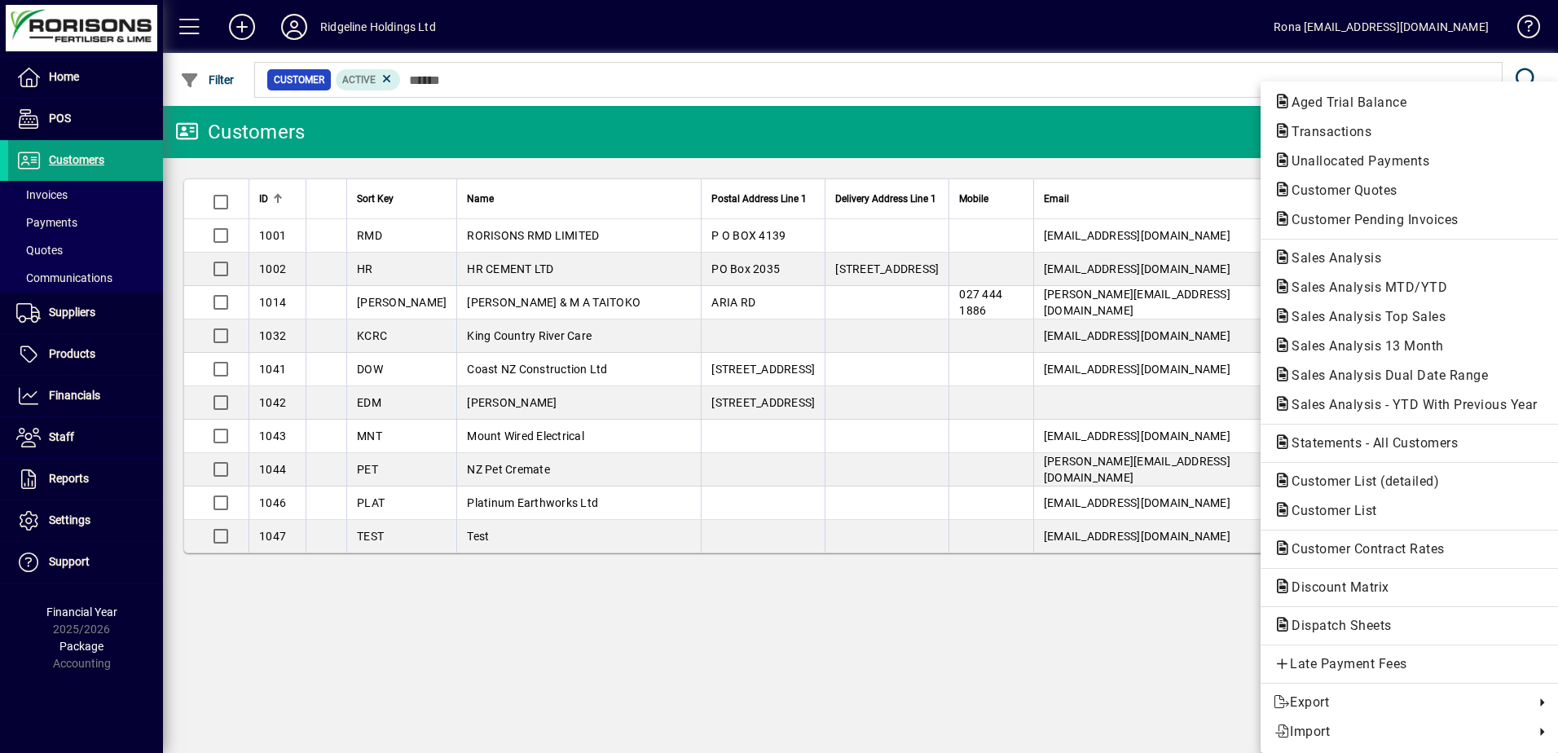 The height and width of the screenshot is (753, 1558). What do you see at coordinates (1355, 161) in the screenshot?
I see `span: Unallocated Payments` at bounding box center [1355, 161].